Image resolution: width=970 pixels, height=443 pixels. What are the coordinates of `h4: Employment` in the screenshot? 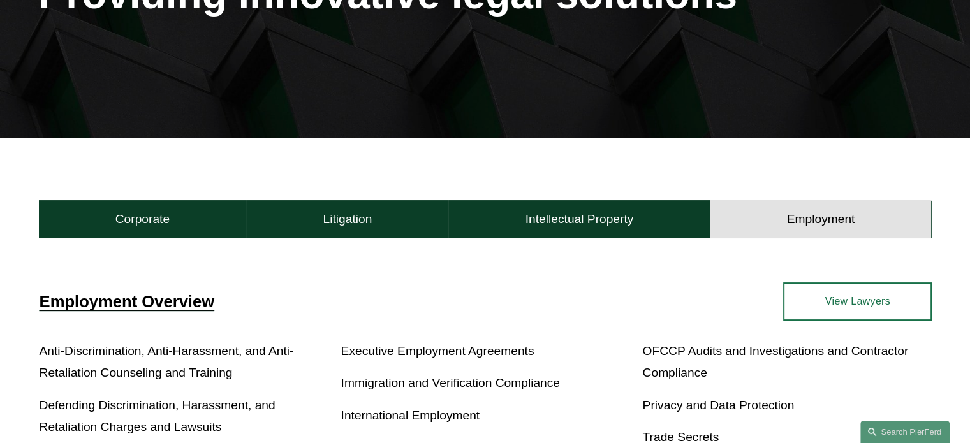 It's located at (820, 219).